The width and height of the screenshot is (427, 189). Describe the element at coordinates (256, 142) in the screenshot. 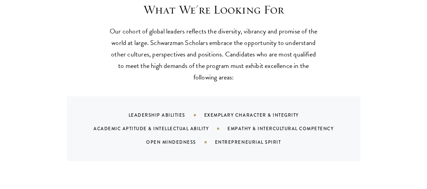

I see `div: Entrepreneurial Spirit` at that location.